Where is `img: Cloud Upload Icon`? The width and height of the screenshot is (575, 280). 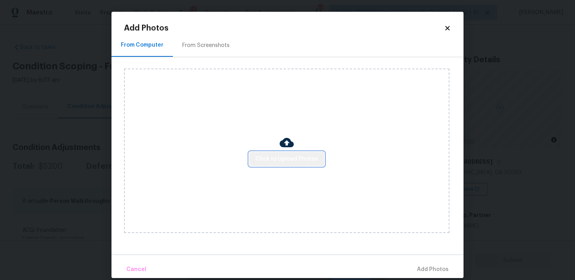 img: Cloud Upload Icon is located at coordinates (287, 142).